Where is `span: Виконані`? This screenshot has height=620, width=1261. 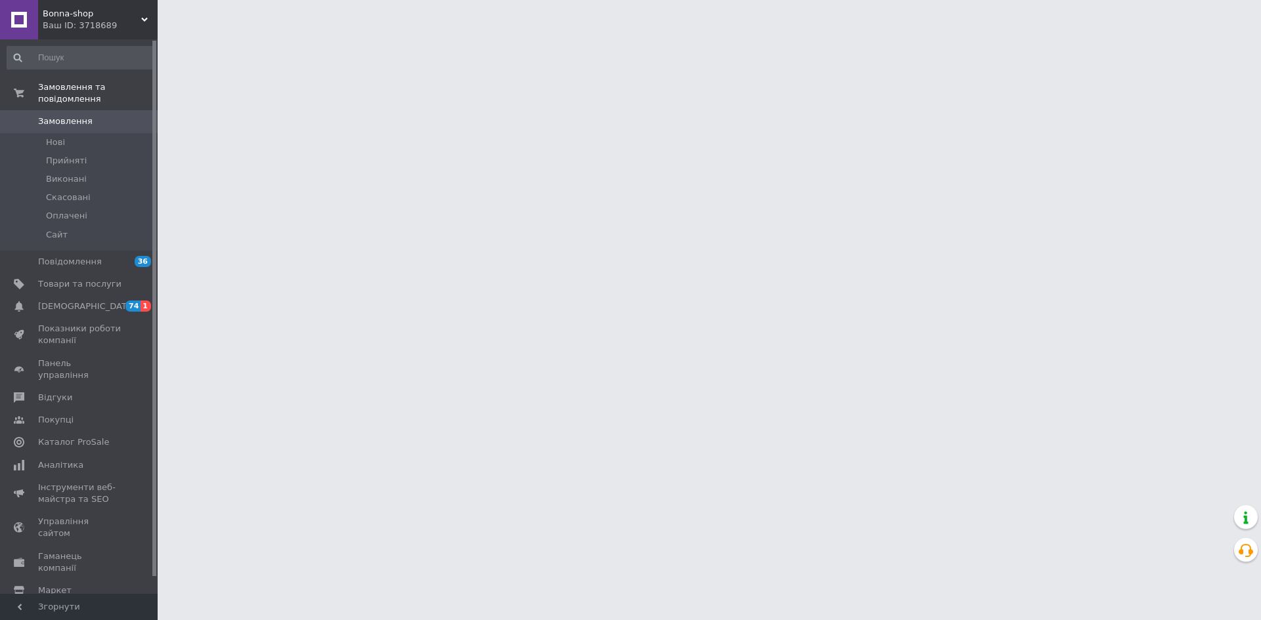 span: Виконані is located at coordinates (66, 179).